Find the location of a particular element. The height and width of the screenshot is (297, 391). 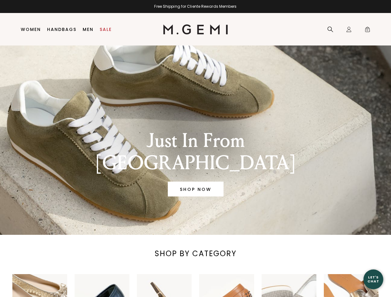

a: Women is located at coordinates (31, 29).